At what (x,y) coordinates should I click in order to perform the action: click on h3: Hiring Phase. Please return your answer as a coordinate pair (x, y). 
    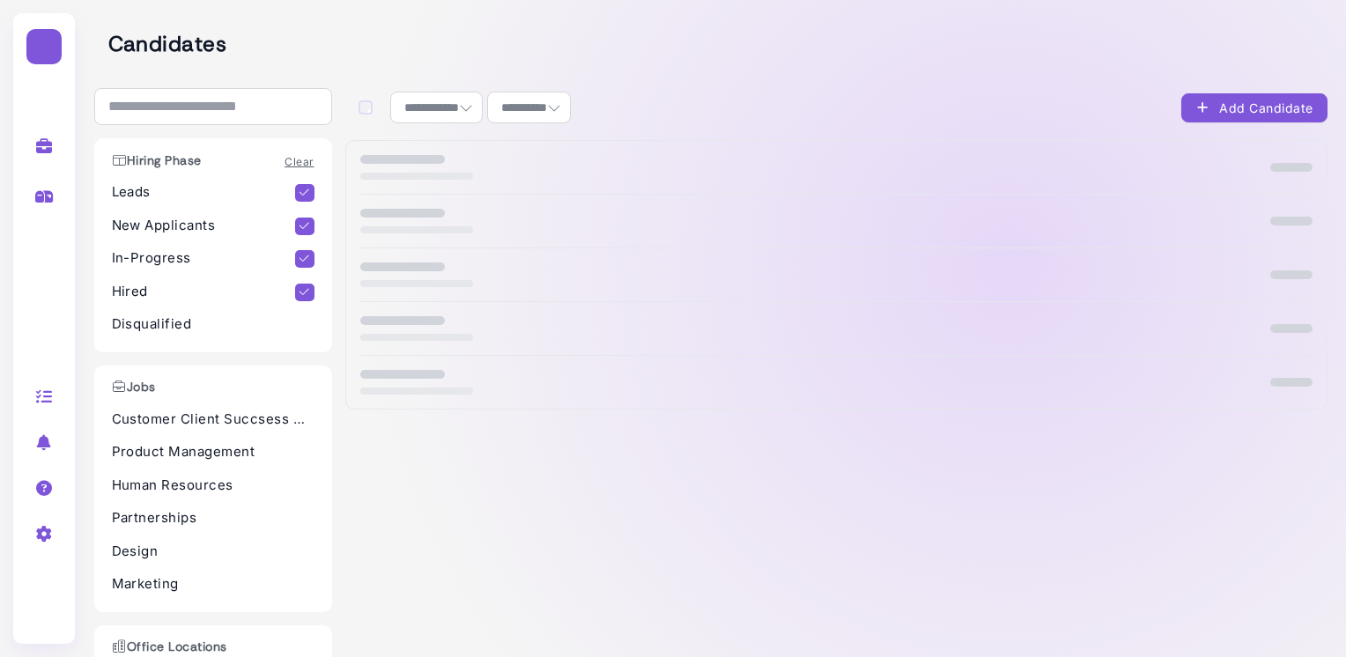
    Looking at the image, I should click on (157, 160).